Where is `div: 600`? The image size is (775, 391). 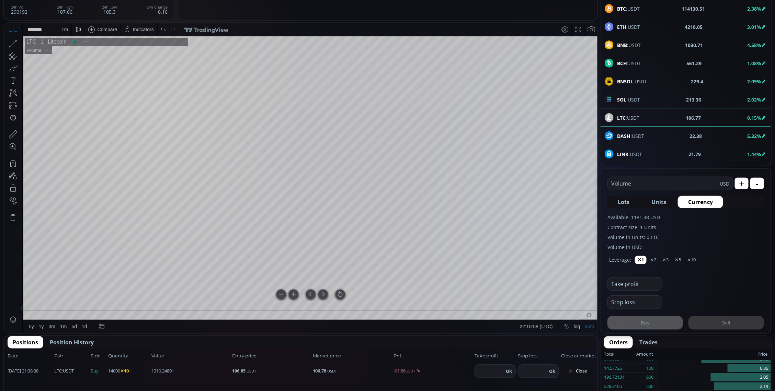
div: 600 is located at coordinates (650, 378).